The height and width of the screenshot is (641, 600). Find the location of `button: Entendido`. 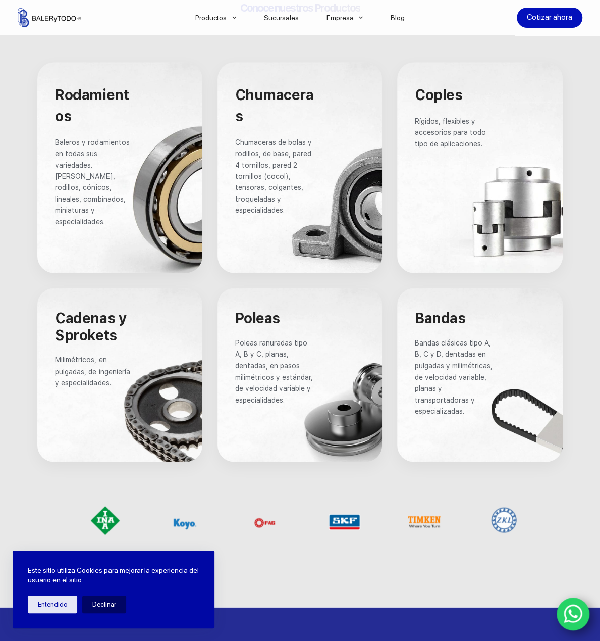

button: Entendido is located at coordinates (52, 604).